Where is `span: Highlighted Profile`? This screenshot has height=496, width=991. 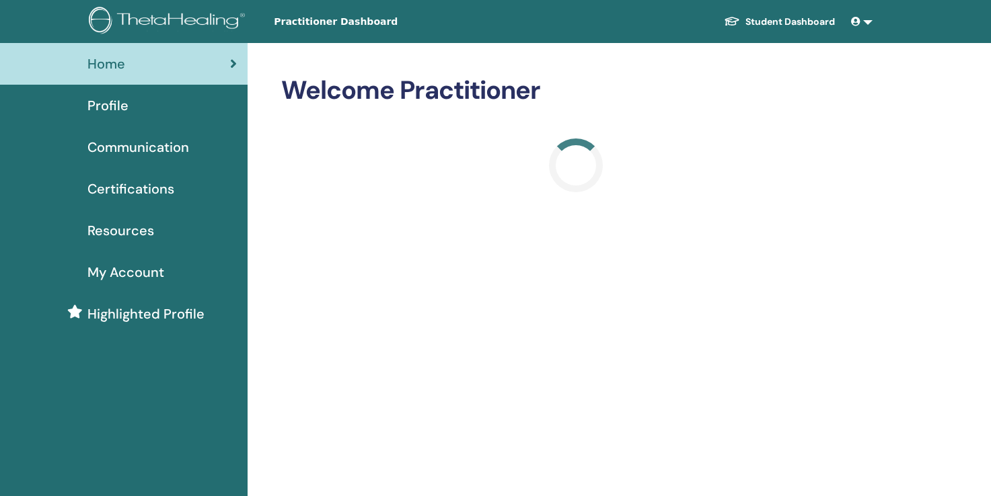
span: Highlighted Profile is located at coordinates (146, 314).